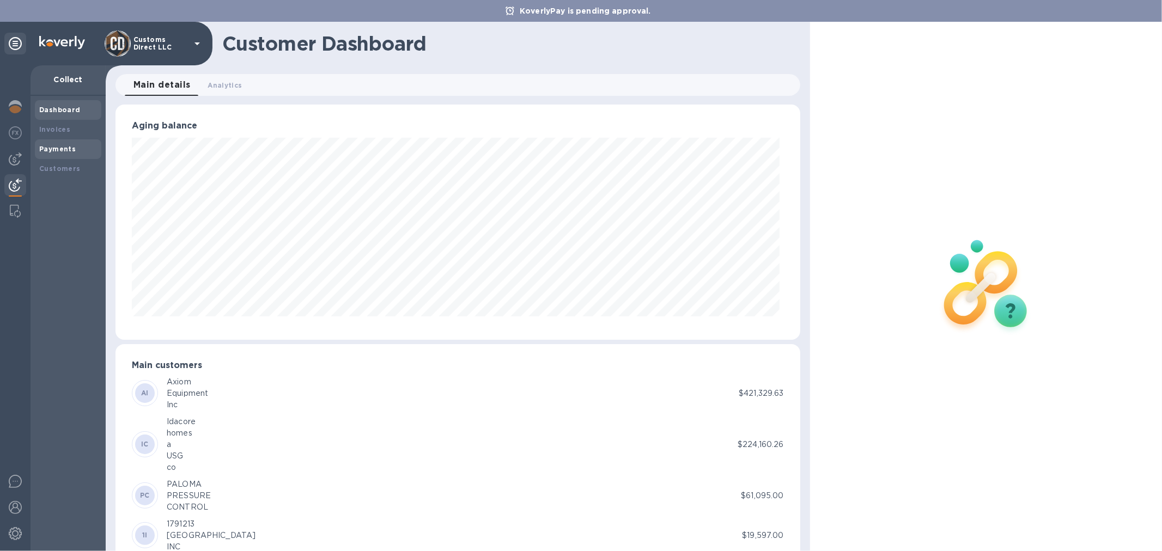 This screenshot has width=1162, height=551. What do you see at coordinates (161, 44) in the screenshot?
I see `p: Customs Direct LLC` at bounding box center [161, 44].